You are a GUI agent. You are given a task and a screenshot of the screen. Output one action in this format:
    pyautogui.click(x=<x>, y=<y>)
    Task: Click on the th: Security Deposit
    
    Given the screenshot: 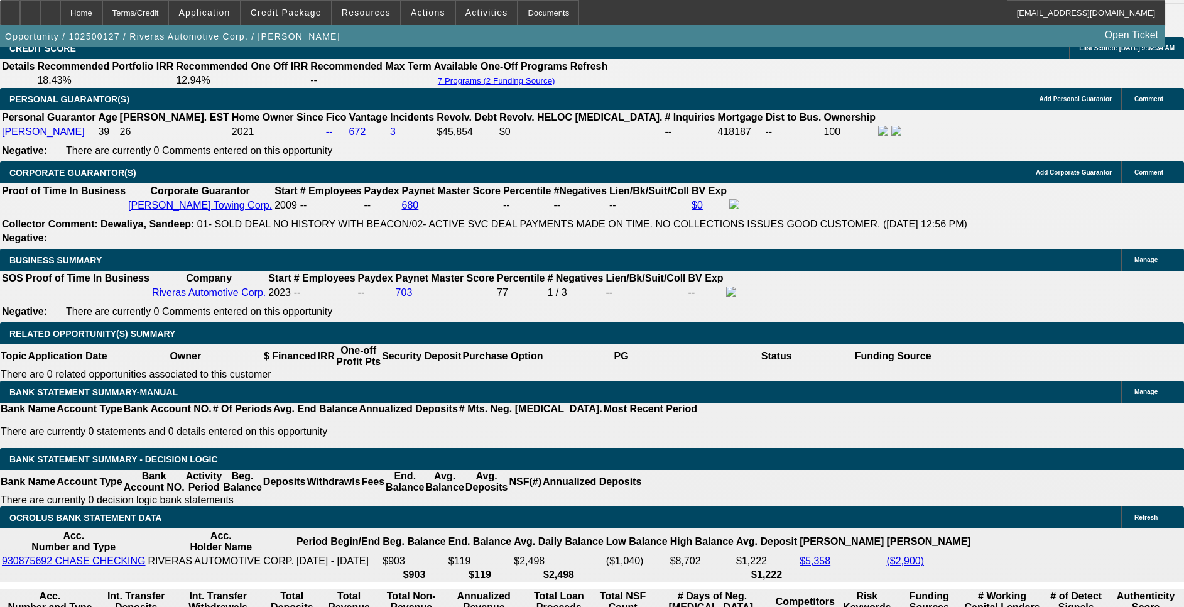 What is the action you would take?
    pyautogui.click(x=422, y=356)
    